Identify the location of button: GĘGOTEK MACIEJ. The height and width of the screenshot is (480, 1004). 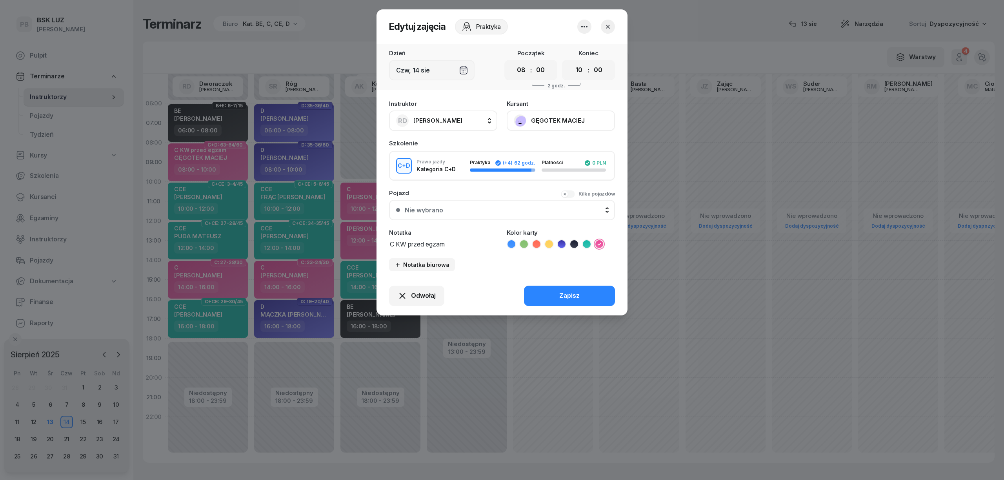
(561, 121).